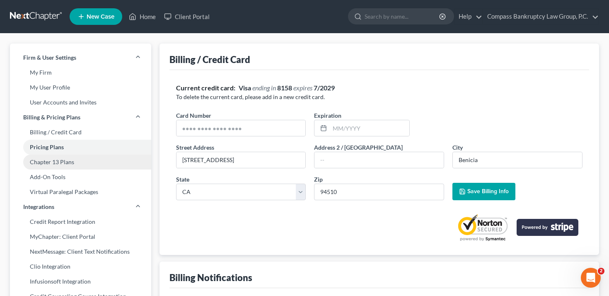 This screenshot has height=296, width=609. I want to click on a: User Accounts and Invites, so click(80, 102).